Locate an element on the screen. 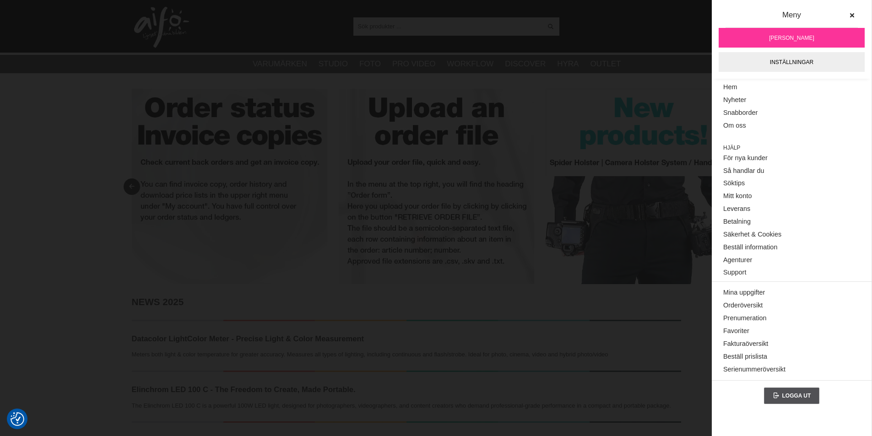 The height and width of the screenshot is (436, 872). input: Sök produkter ... is located at coordinates (448, 26).